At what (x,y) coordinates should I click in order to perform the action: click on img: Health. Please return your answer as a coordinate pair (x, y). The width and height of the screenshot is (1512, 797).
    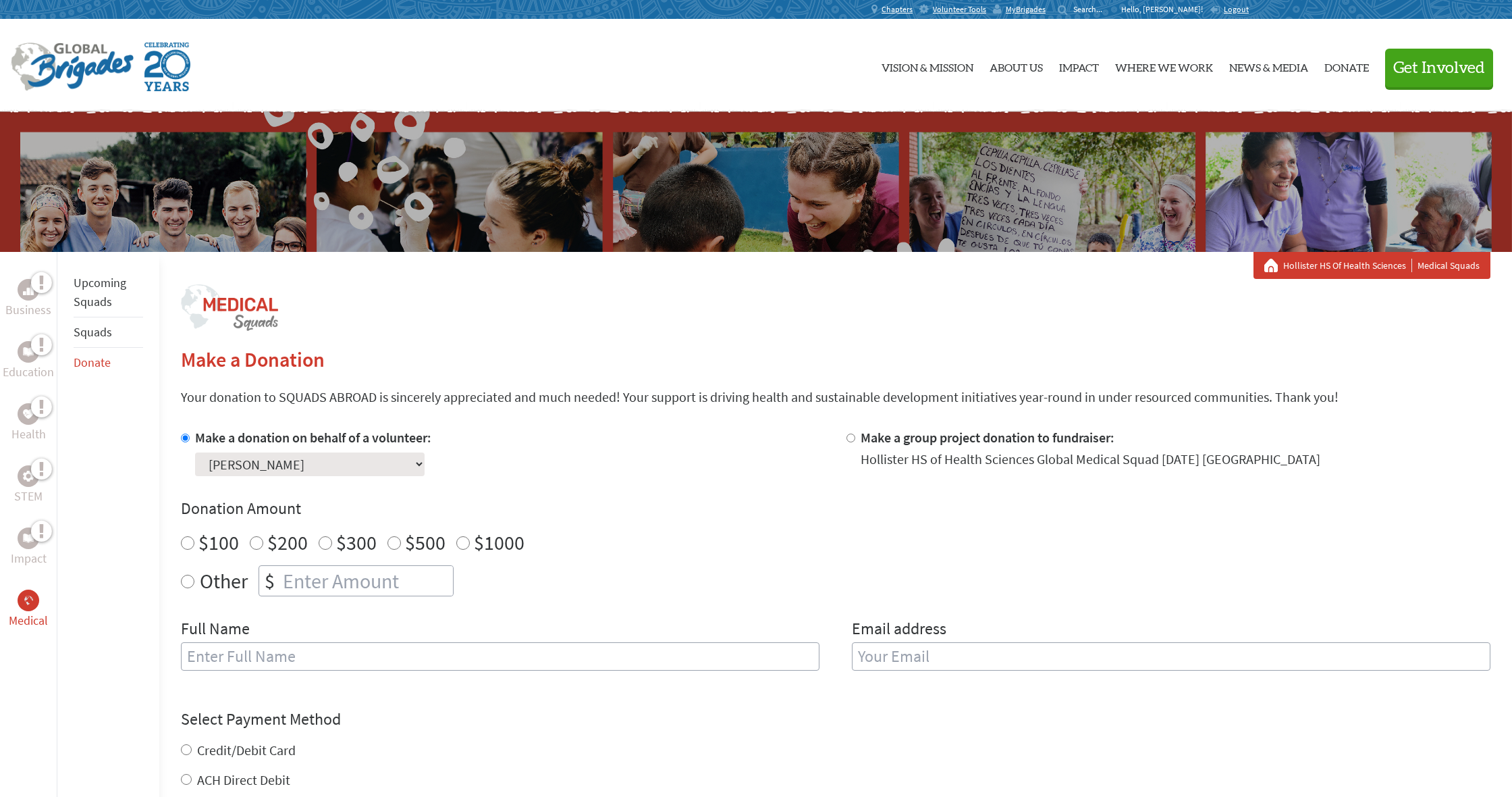
    Looking at the image, I should click on (28, 413).